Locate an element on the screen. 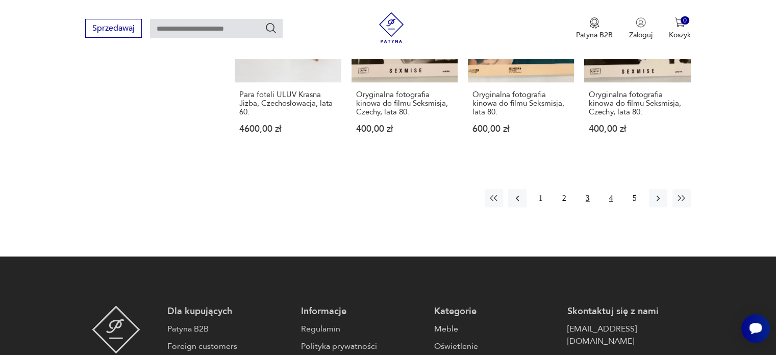 This screenshot has width=776, height=355. h3: Oryginalna fotografia kinowa do filmu Seksmisja, lata 80. is located at coordinates (521, 103).